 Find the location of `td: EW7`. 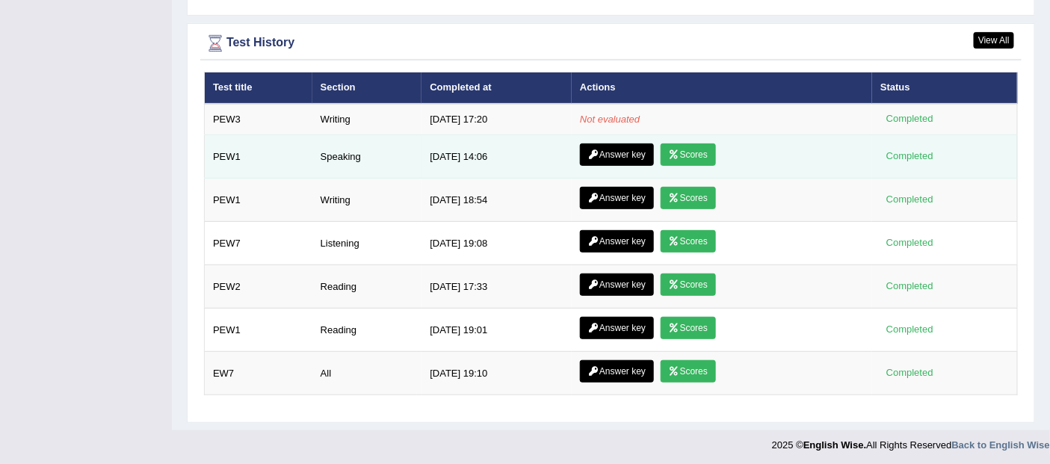

td: EW7 is located at coordinates (259, 374).